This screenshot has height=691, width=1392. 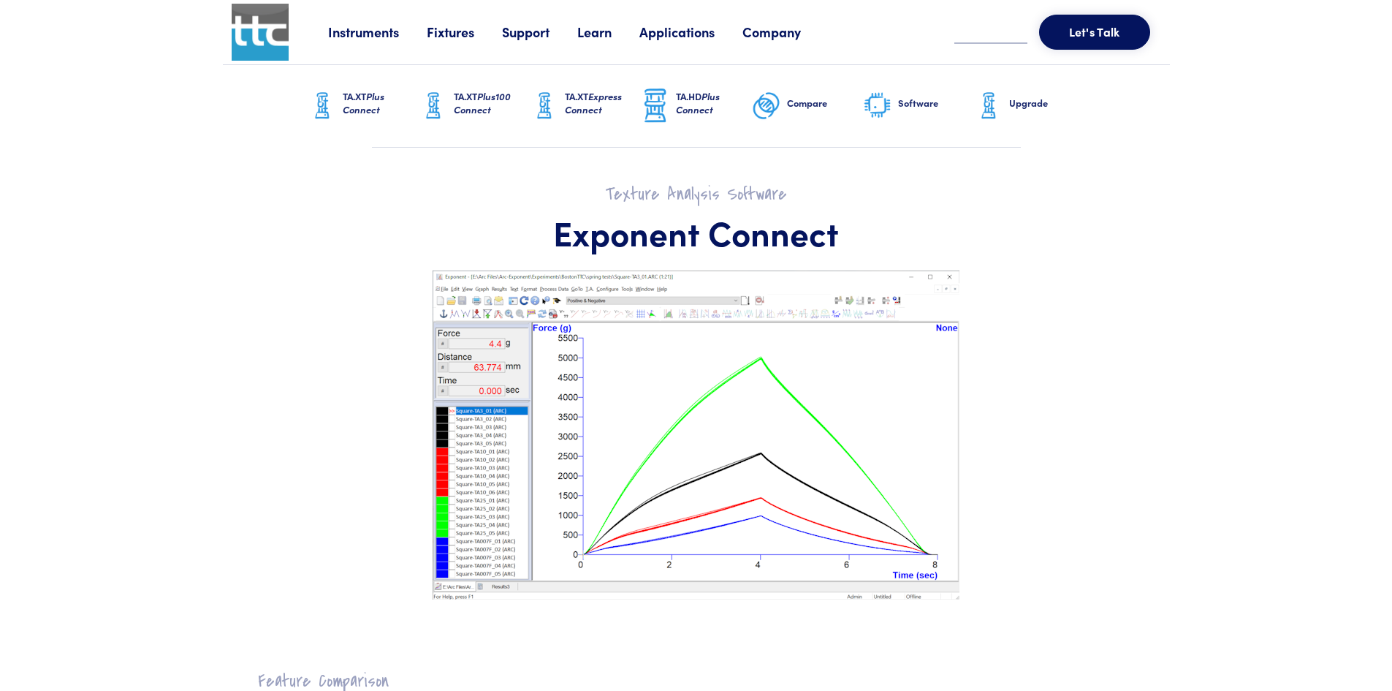 What do you see at coordinates (691, 31) in the screenshot?
I see `a: Applications` at bounding box center [691, 31].